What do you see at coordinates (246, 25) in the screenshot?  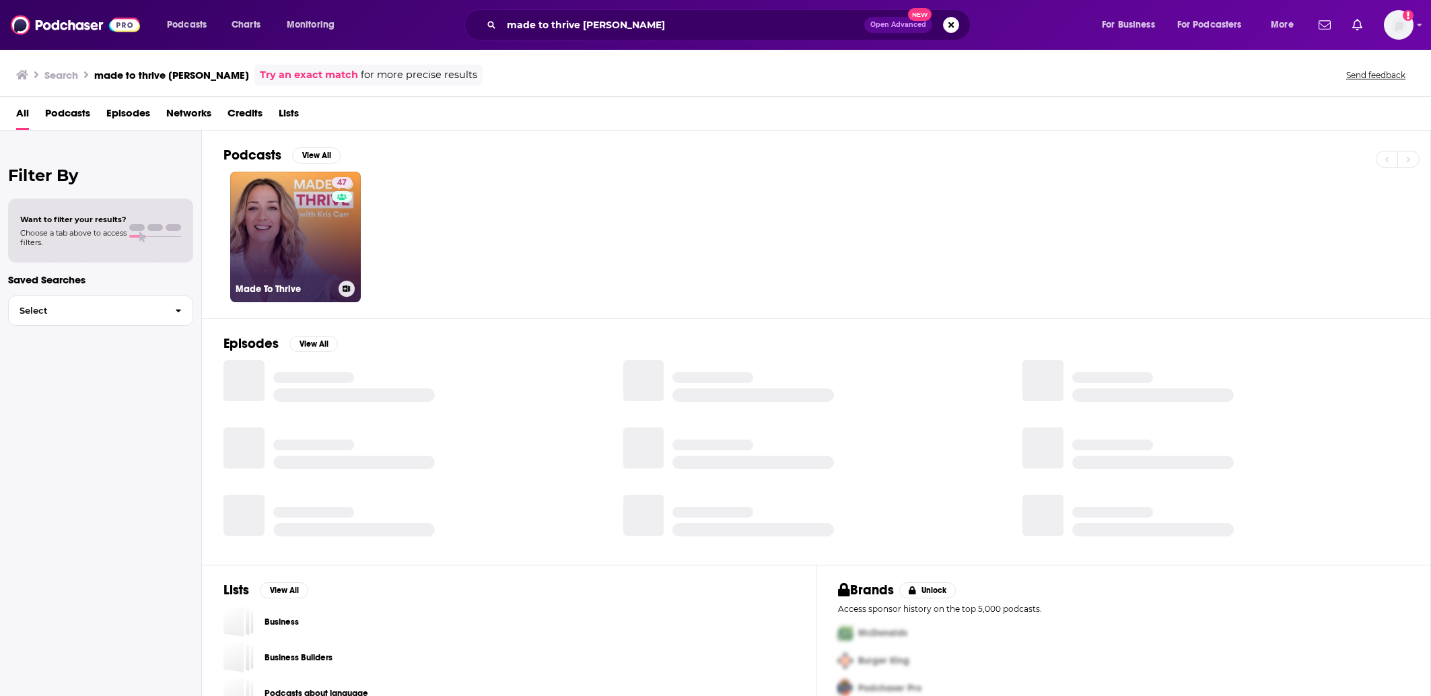 I see `span: Charts` at bounding box center [246, 25].